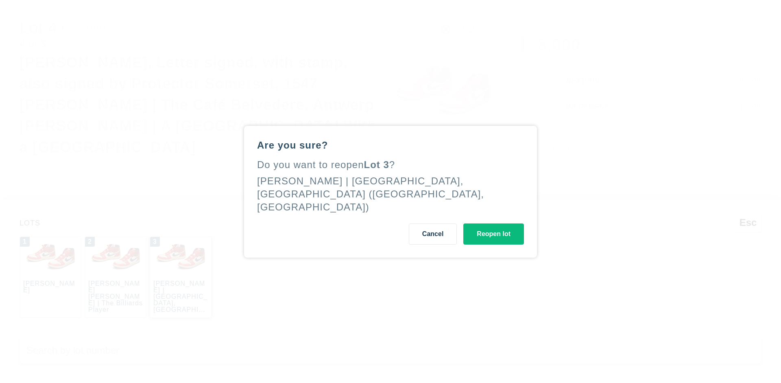 This screenshot has height=383, width=781. I want to click on span: Lot 3, so click(377, 164).